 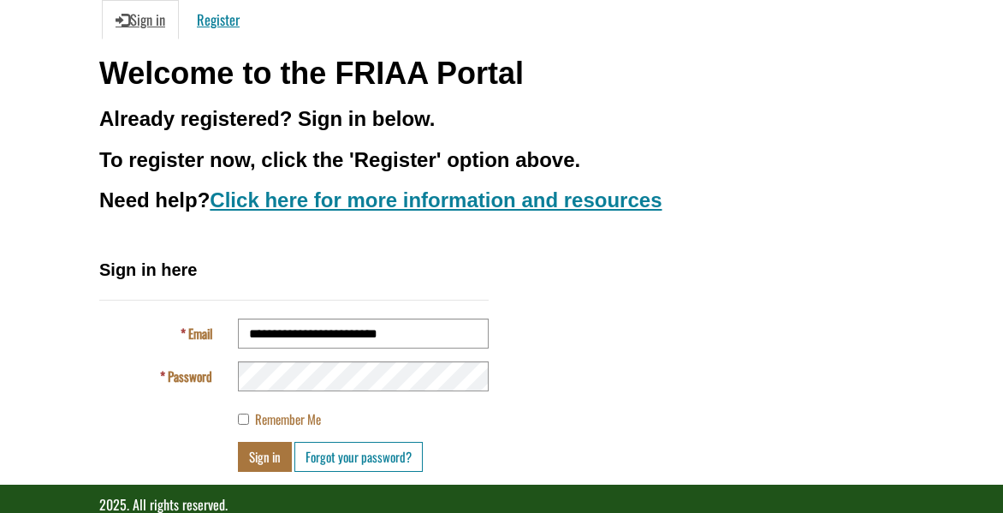 I want to click on h1: Welcome to the FRIAA Portal, so click(x=502, y=74).